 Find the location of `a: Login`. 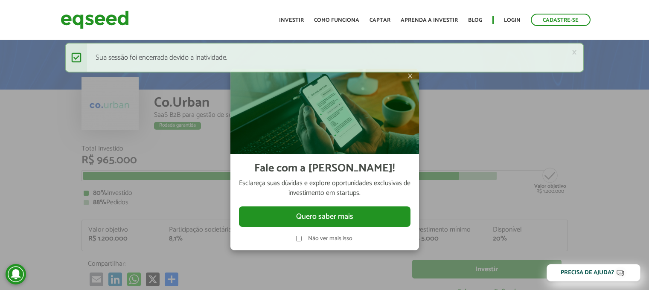

a: Login is located at coordinates (512, 20).